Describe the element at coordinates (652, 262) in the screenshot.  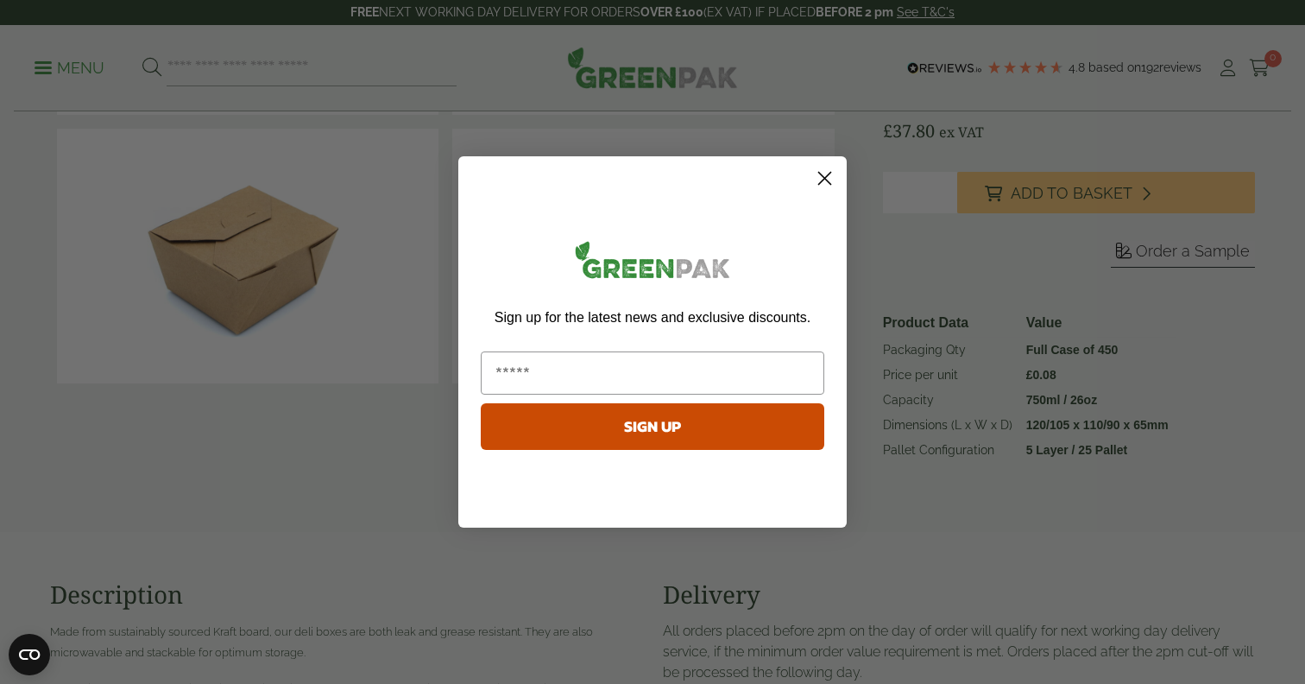
I see `img: greenpak_logo` at that location.